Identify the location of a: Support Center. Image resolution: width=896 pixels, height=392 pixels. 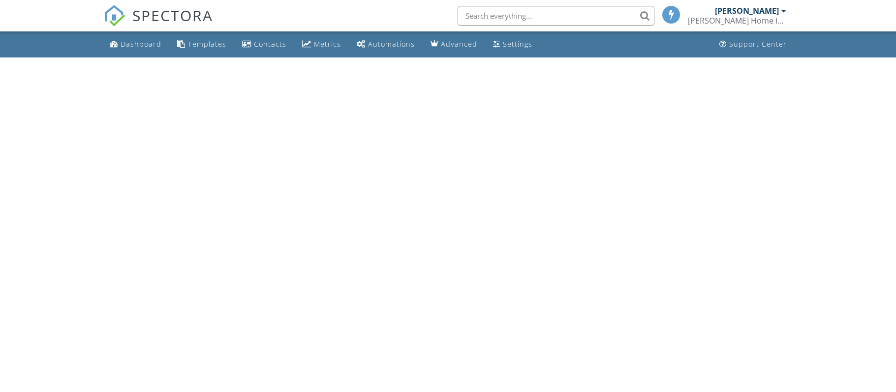
(752, 44).